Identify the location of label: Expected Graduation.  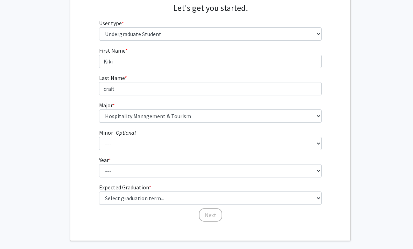
(125, 187).